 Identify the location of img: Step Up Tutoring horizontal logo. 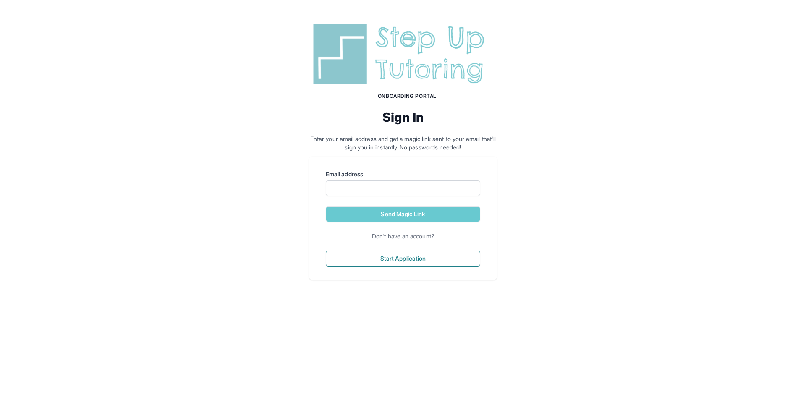
(403, 54).